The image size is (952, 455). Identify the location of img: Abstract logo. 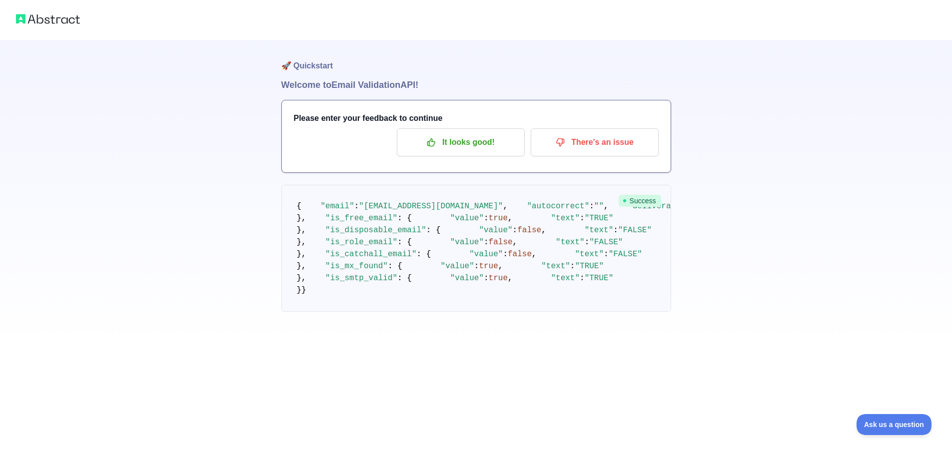
(48, 19).